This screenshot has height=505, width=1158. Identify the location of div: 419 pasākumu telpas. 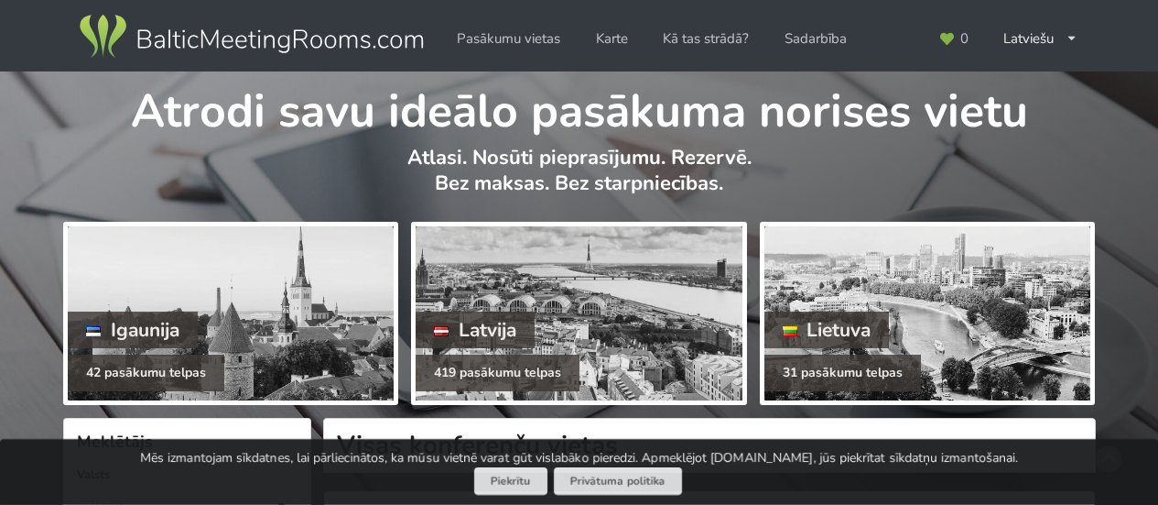
(497, 373).